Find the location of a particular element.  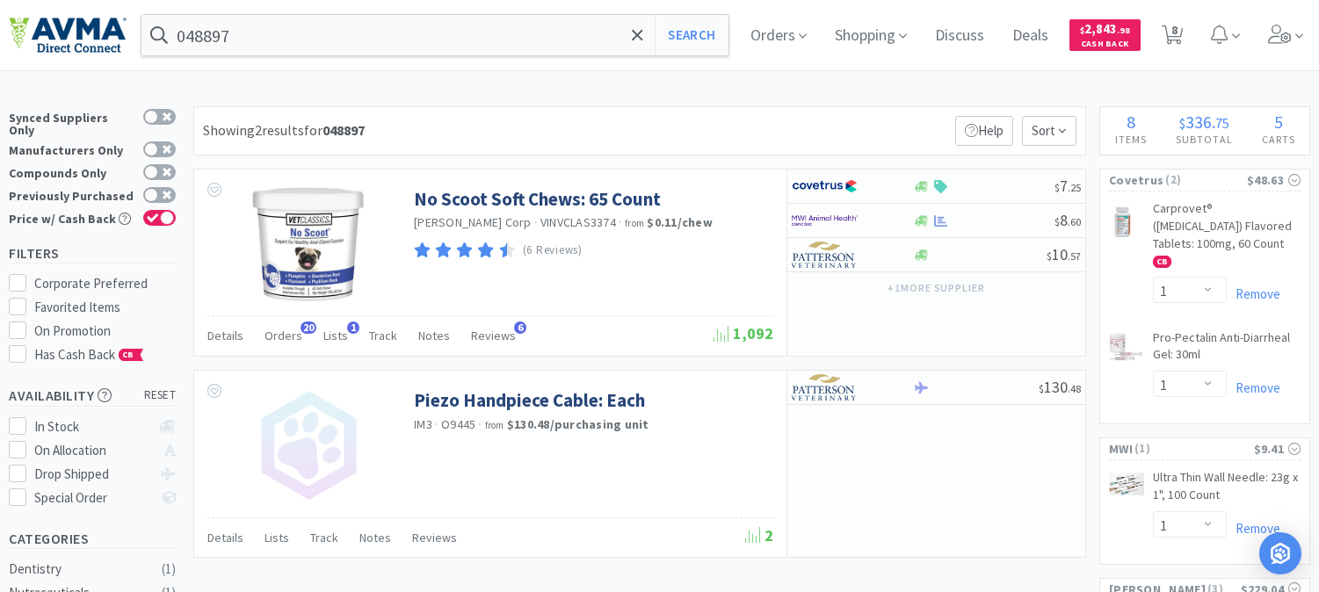

span: 2 is located at coordinates (759, 535).